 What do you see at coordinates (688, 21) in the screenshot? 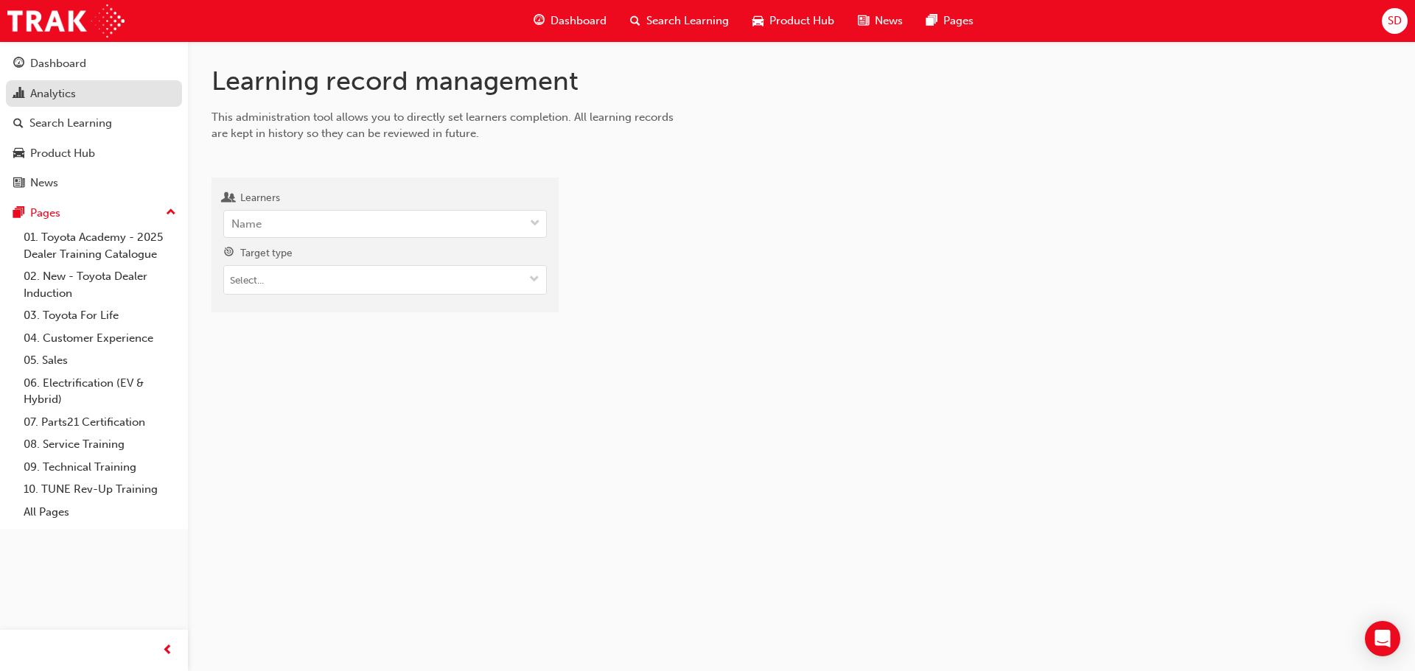
I see `span: Search Learning` at bounding box center [688, 21].